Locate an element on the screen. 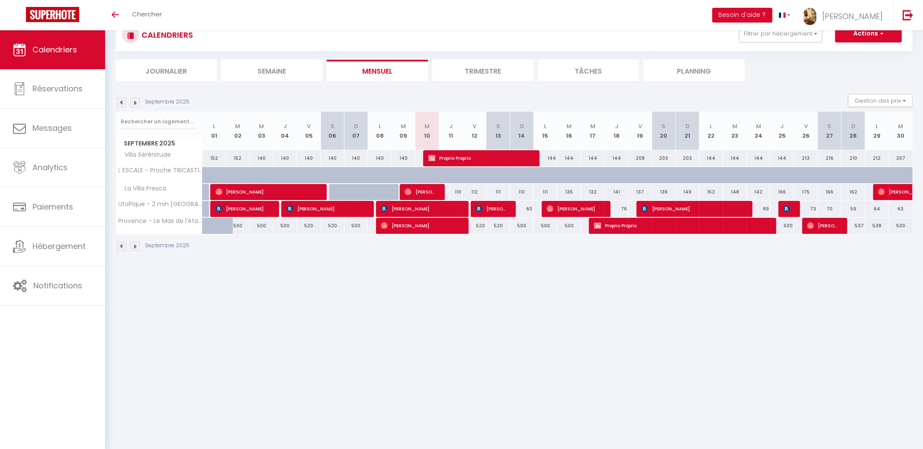  th: 07 is located at coordinates (356, 131).